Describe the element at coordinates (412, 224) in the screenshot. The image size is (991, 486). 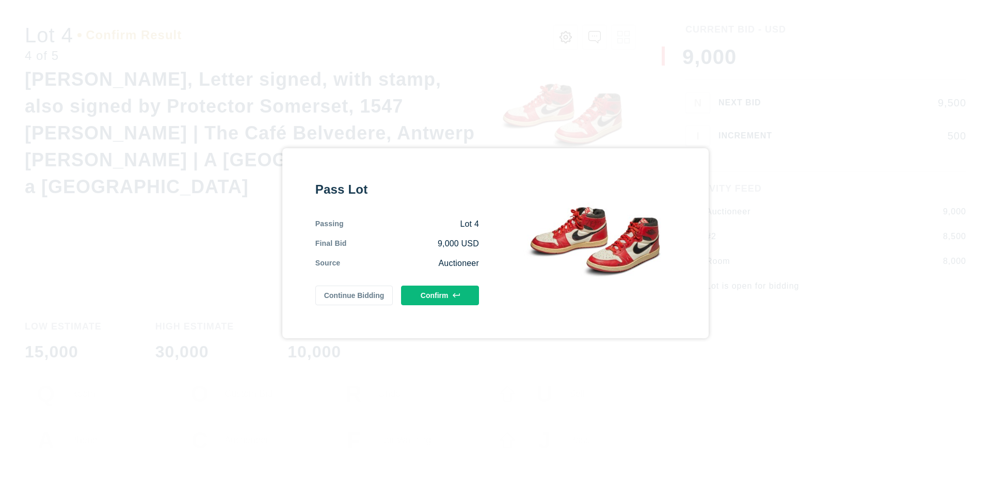
I see `div: Lot 4` at that location.